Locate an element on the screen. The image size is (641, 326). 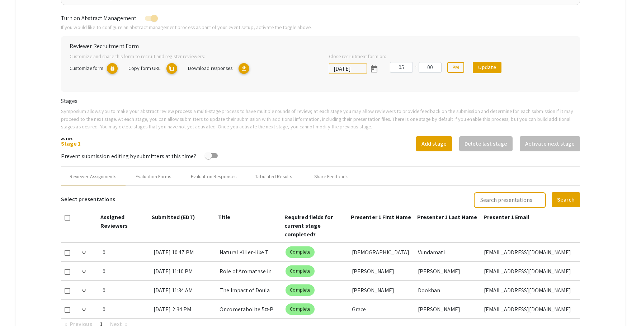
span: Required fields for current stage completed? is located at coordinates (308, 226).